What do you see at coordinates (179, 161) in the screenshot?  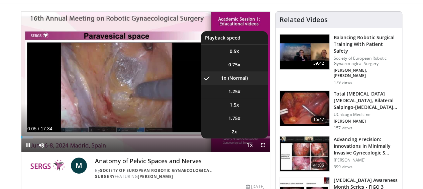 I see `h4: Anatomy of Pelvic Spaces and Nerves` at bounding box center [179, 161].